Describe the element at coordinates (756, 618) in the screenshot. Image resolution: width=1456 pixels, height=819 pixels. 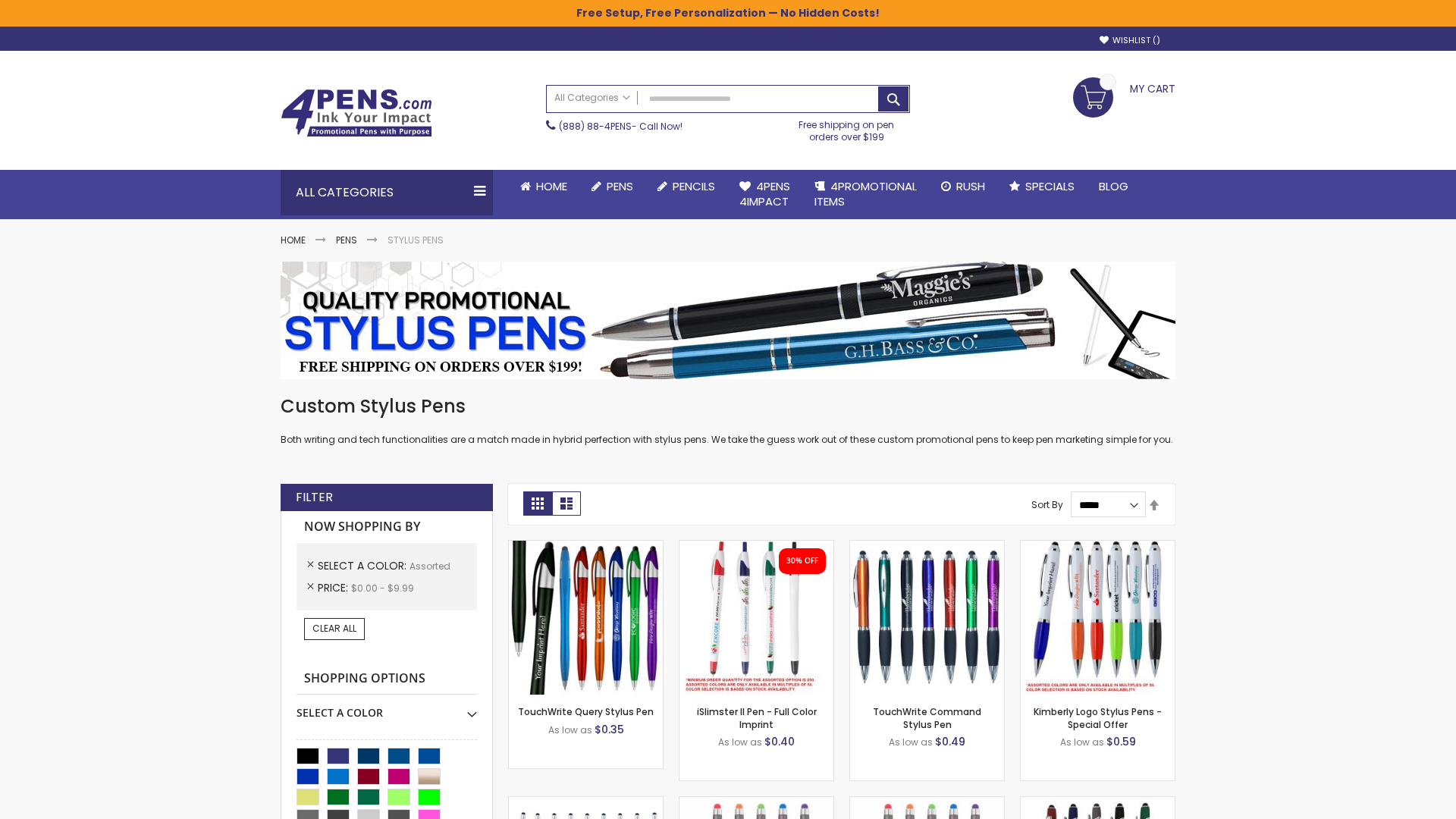
I see `img: iSlimster II - Full Color-Assorted` at that location.